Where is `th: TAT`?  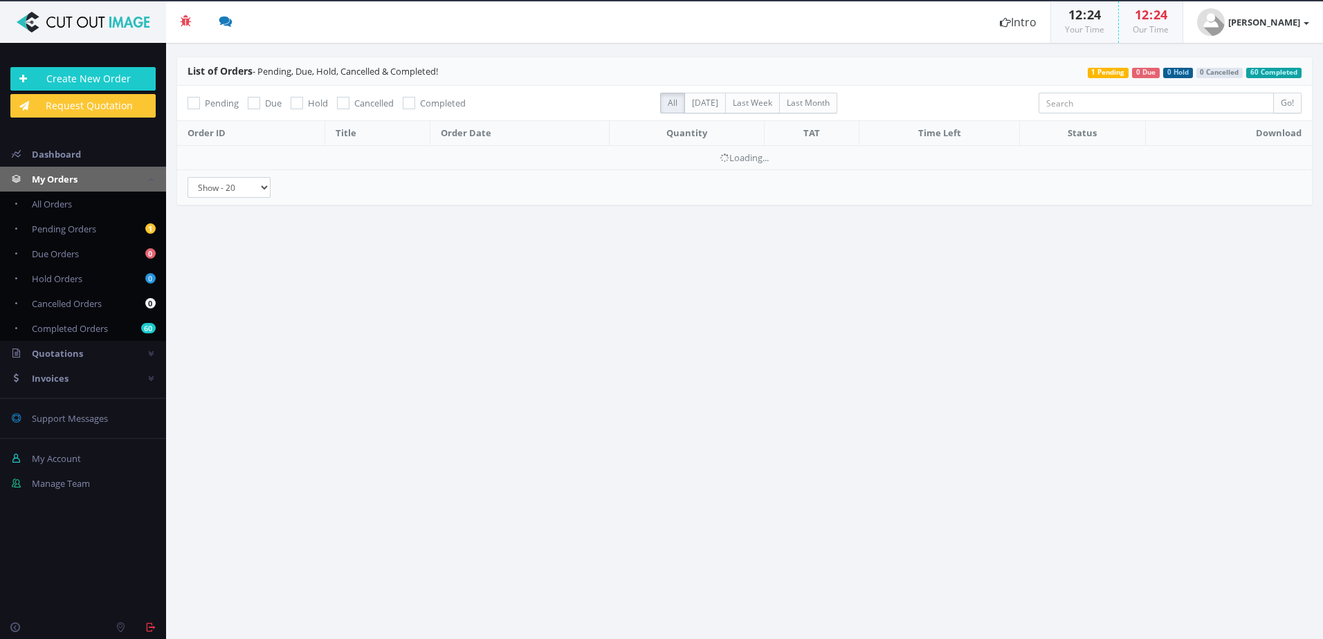 th: TAT is located at coordinates (812, 134).